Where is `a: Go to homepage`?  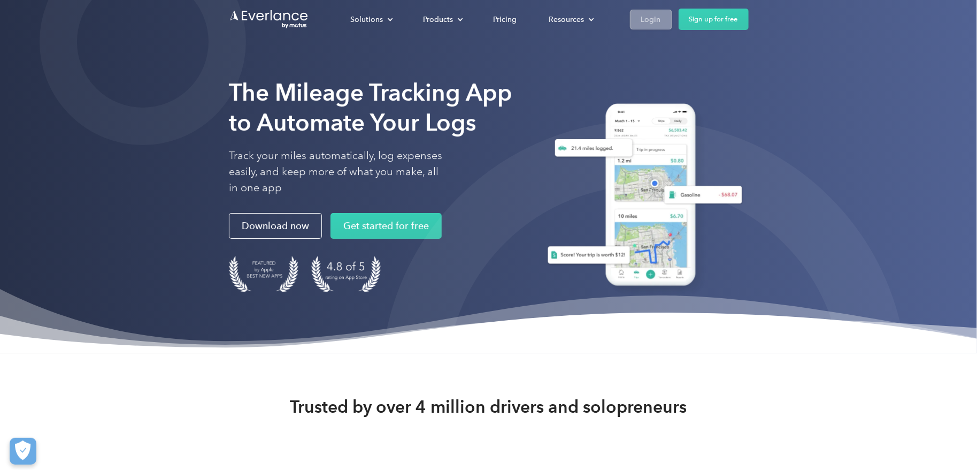 a: Go to homepage is located at coordinates (269, 19).